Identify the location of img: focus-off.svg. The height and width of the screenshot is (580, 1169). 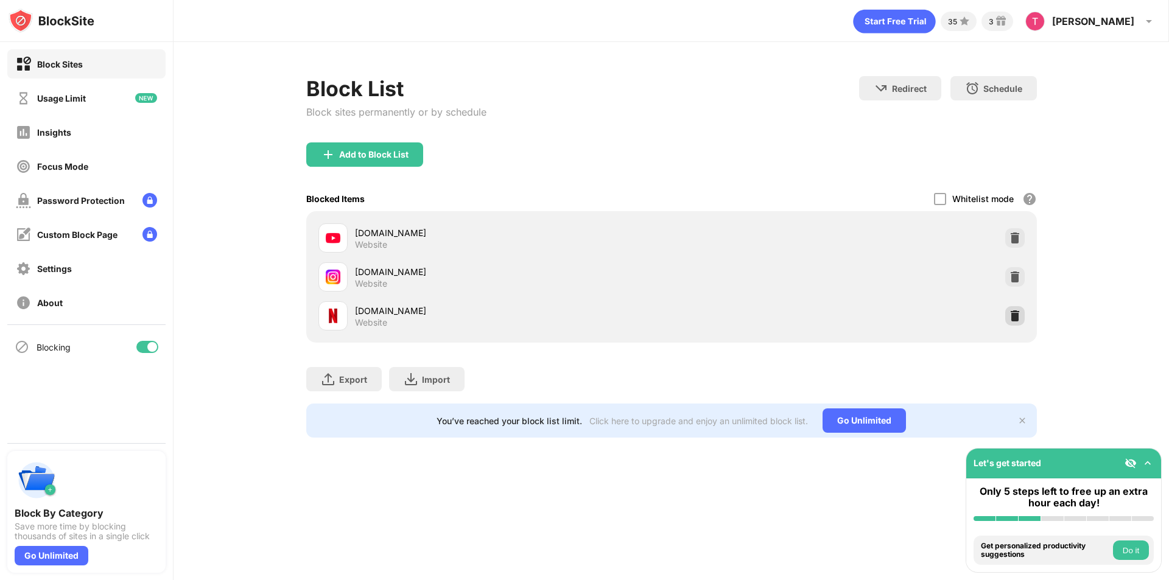
(23, 166).